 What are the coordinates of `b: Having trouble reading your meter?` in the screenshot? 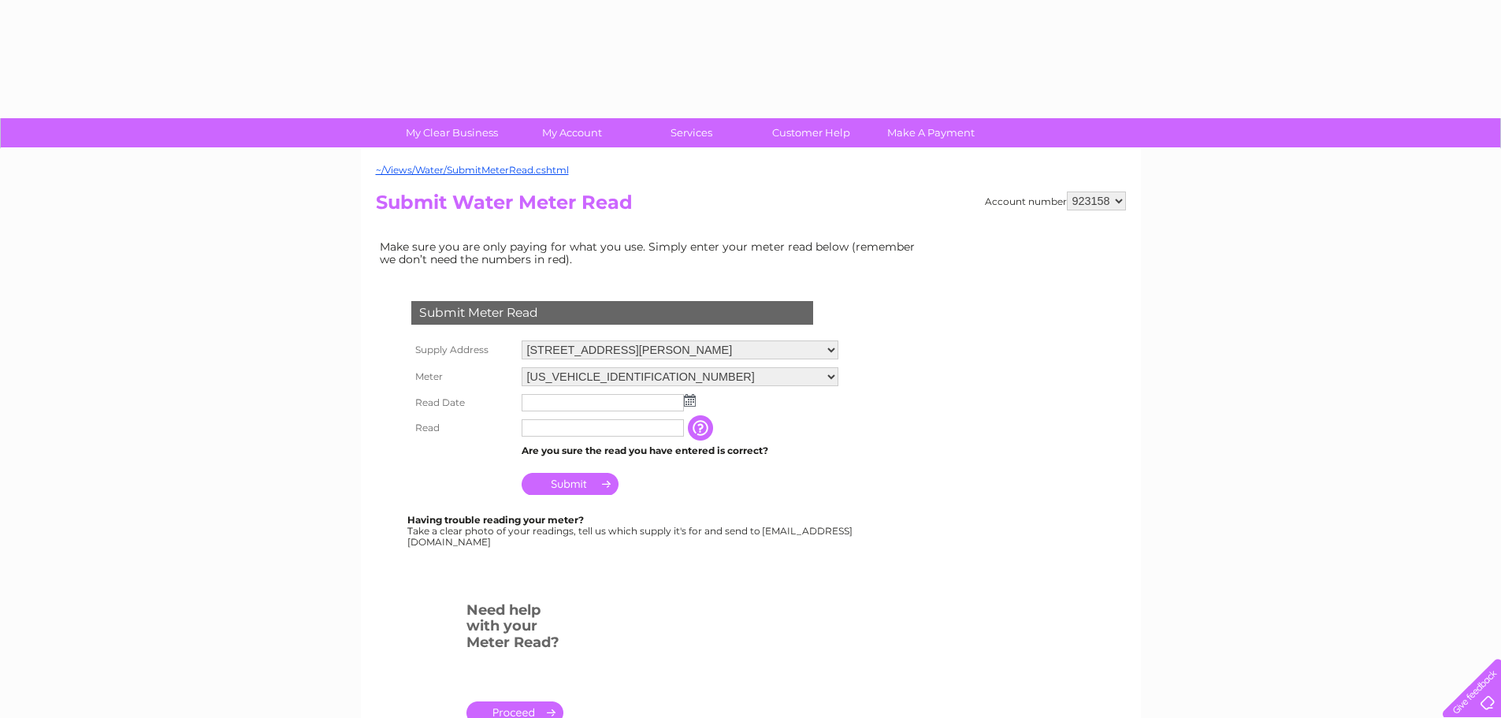 It's located at (496, 519).